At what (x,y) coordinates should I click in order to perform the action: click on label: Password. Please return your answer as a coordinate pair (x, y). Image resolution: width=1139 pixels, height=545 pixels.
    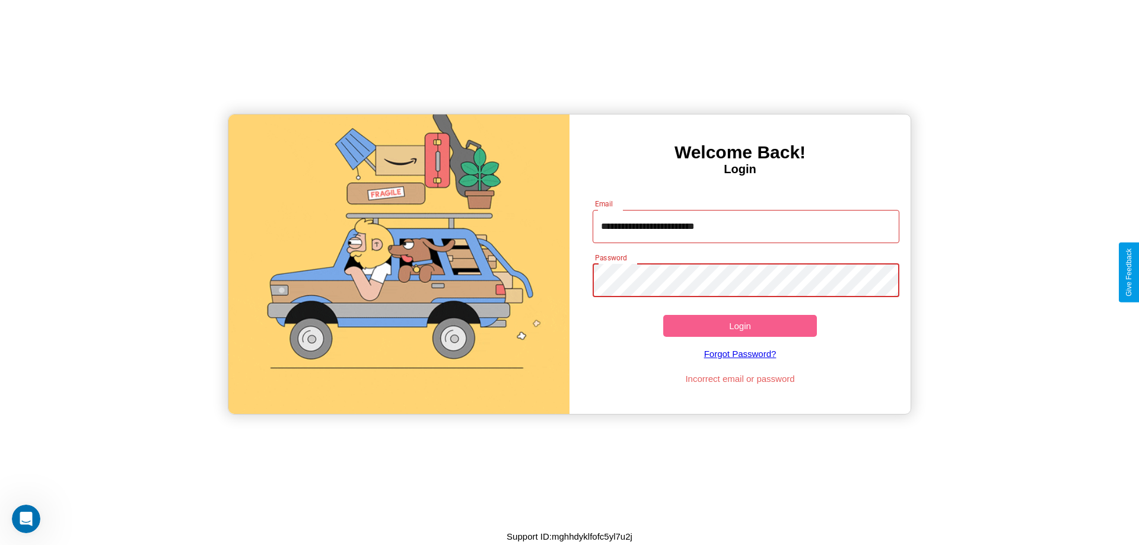
    Looking at the image, I should click on (610, 257).